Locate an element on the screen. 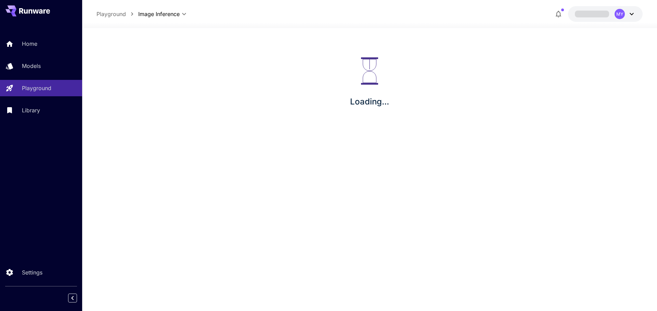 This screenshot has height=311, width=657. p: Models is located at coordinates (31, 66).